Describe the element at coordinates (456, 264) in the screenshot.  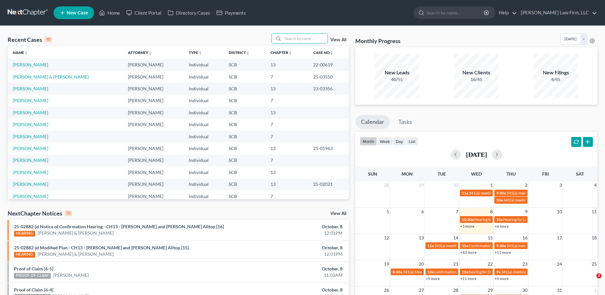
I see `span: 21` at that location.